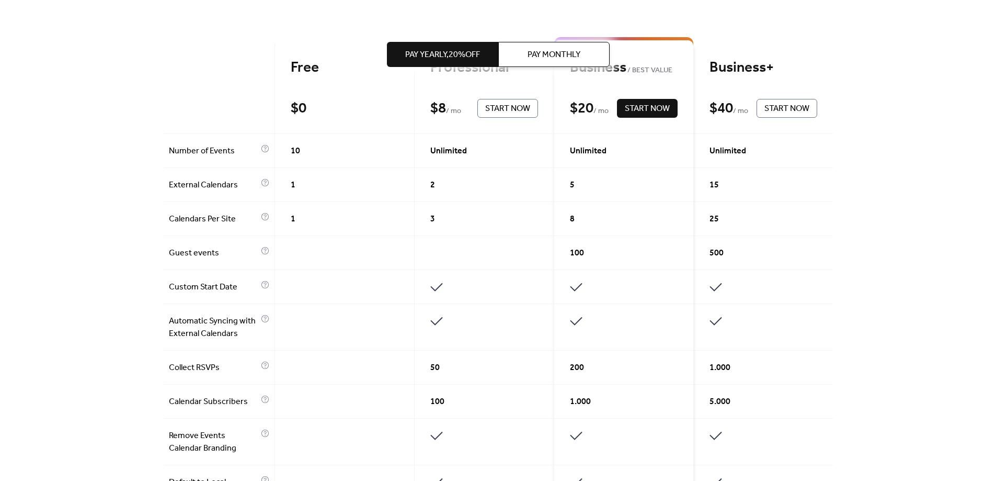  Describe the element at coordinates (720, 402) in the screenshot. I see `span: 5.000` at that location.